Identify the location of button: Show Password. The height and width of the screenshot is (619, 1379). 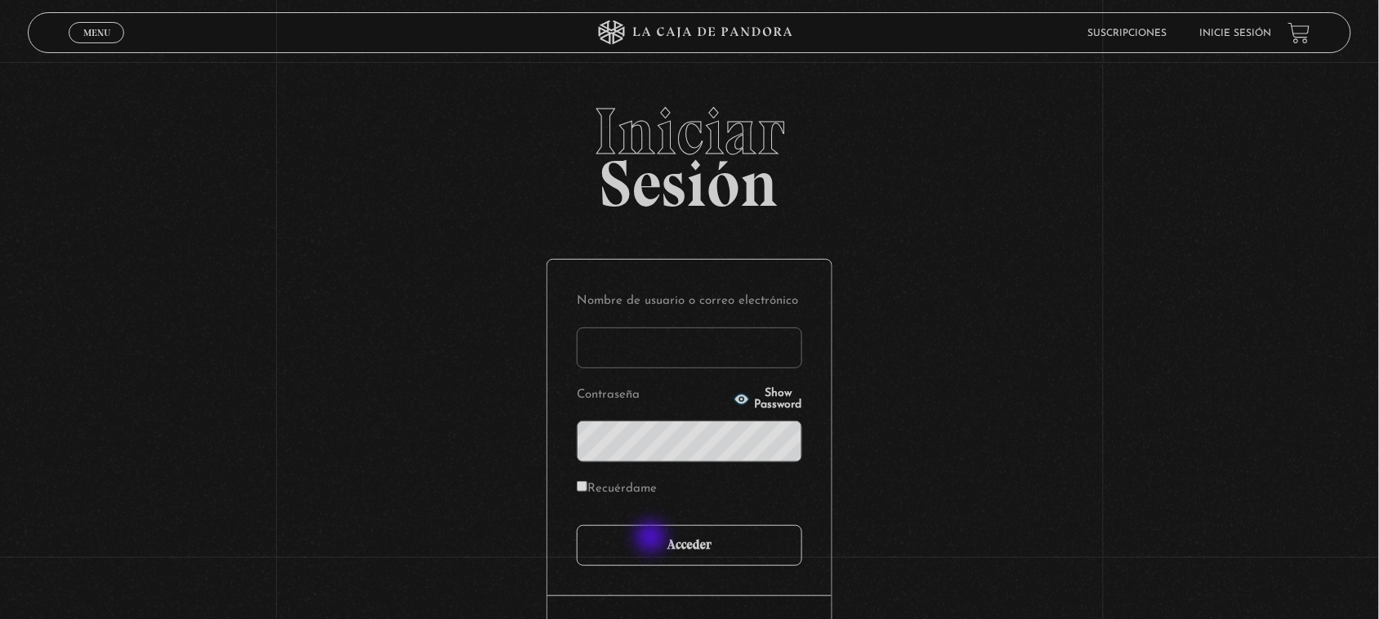
(768, 399).